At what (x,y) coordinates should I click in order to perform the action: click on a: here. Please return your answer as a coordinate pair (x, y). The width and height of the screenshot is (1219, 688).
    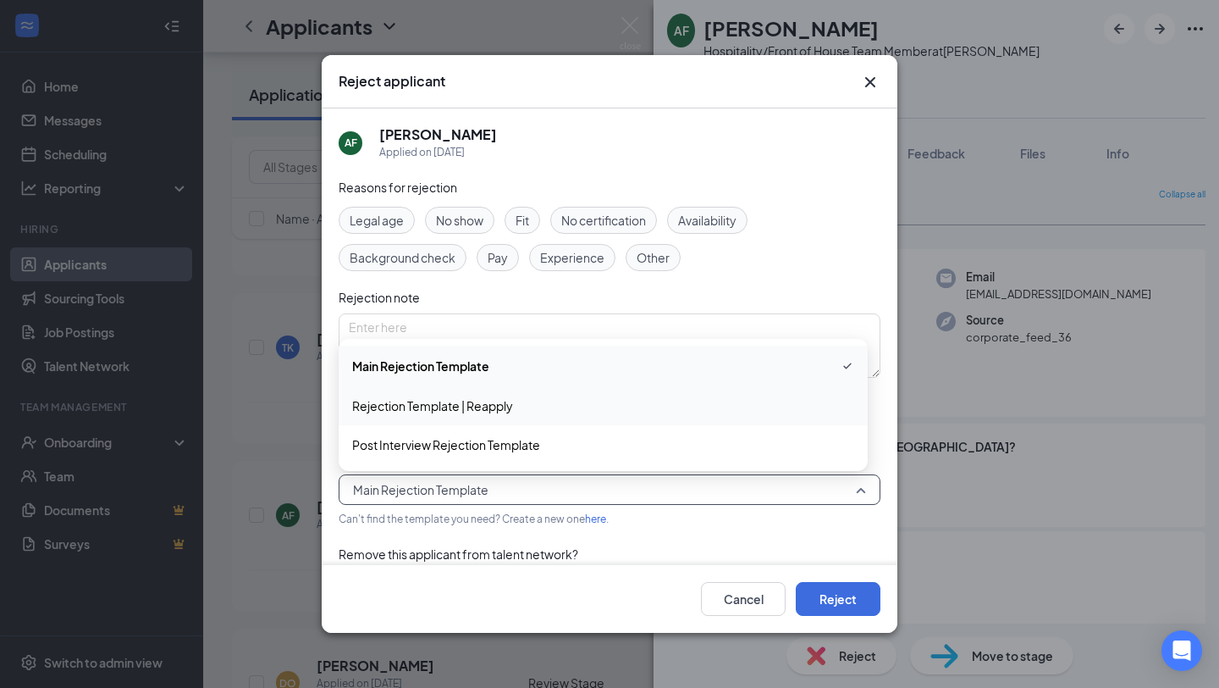
    Looking at the image, I should click on (595, 518).